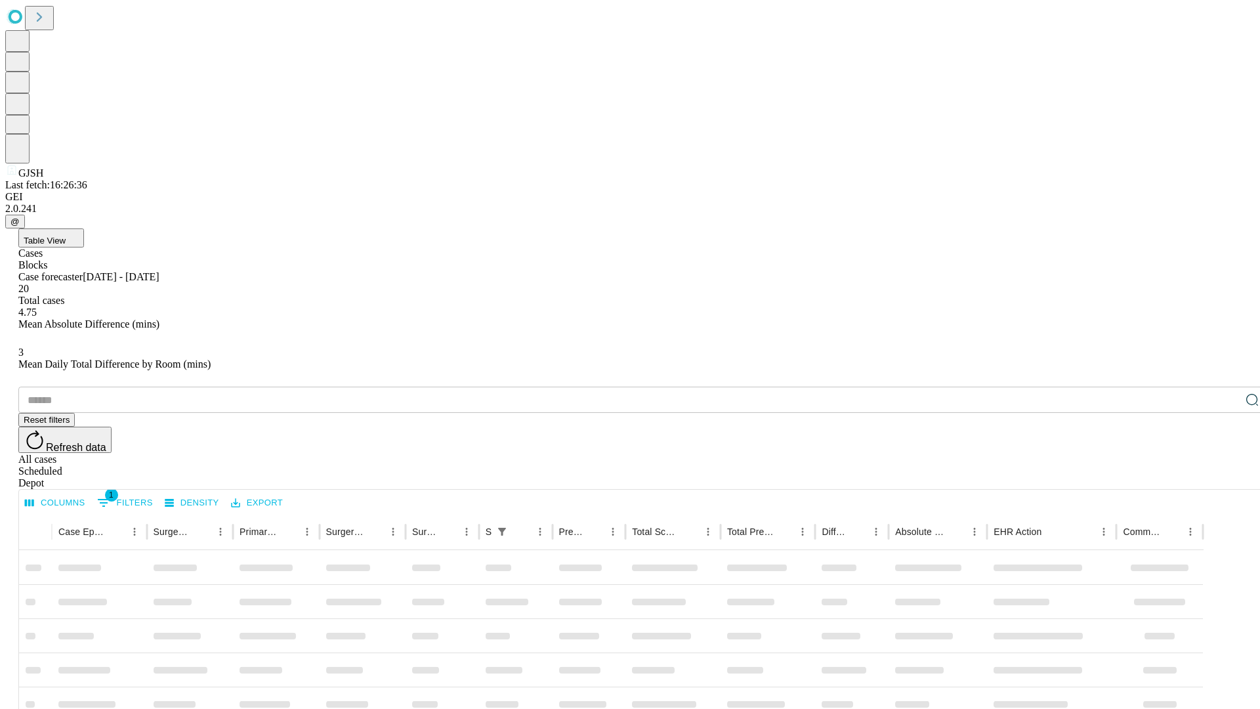 Image resolution: width=1260 pixels, height=709 pixels. Describe the element at coordinates (502, 531) in the screenshot. I see `div: 1 active filter` at that location.